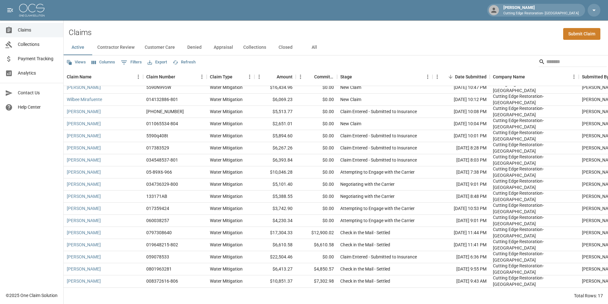 This screenshot has width=608, height=304. Describe the element at coordinates (80, 32) in the screenshot. I see `h2: Claims` at that location.